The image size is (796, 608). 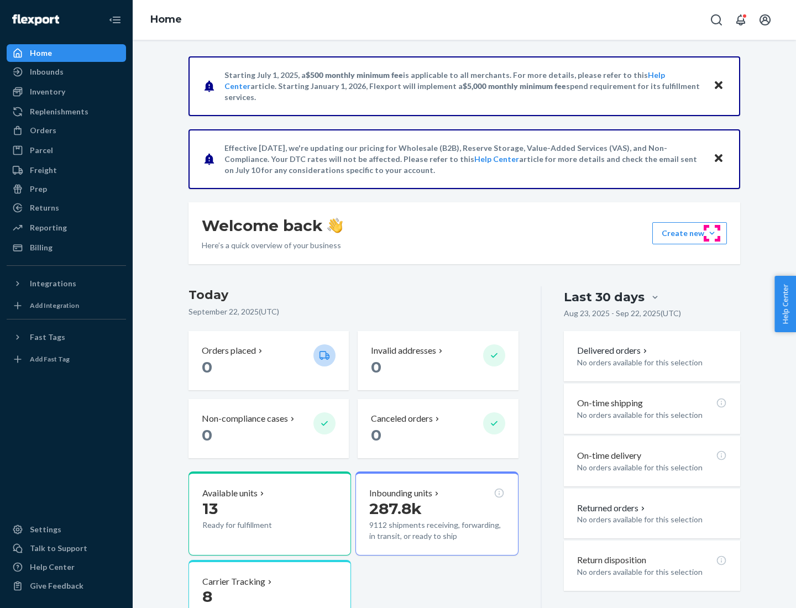 What do you see at coordinates (66, 284) in the screenshot?
I see `button: Integrations` at bounding box center [66, 284].